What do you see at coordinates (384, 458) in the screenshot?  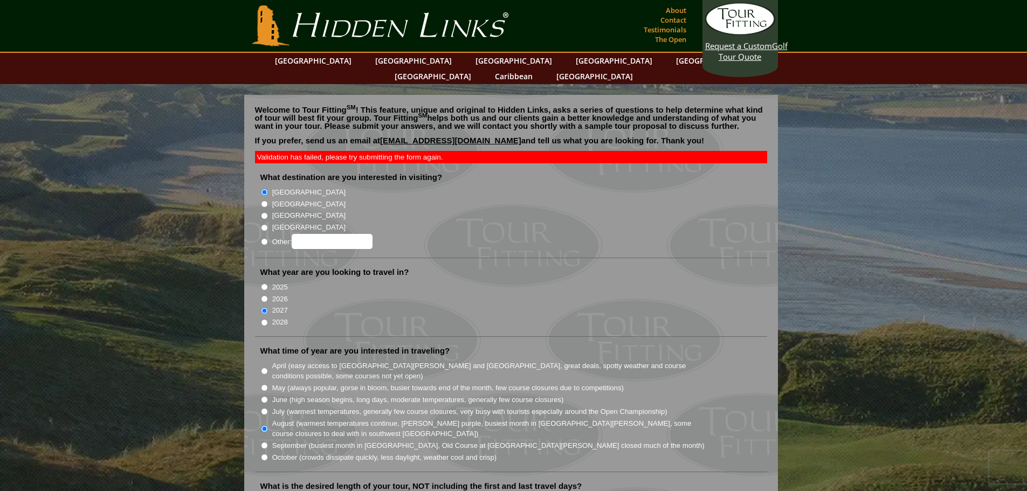 I see `label: October (crowds dissipate quickly, less daylight, weather cool and crisp)` at bounding box center [384, 458].